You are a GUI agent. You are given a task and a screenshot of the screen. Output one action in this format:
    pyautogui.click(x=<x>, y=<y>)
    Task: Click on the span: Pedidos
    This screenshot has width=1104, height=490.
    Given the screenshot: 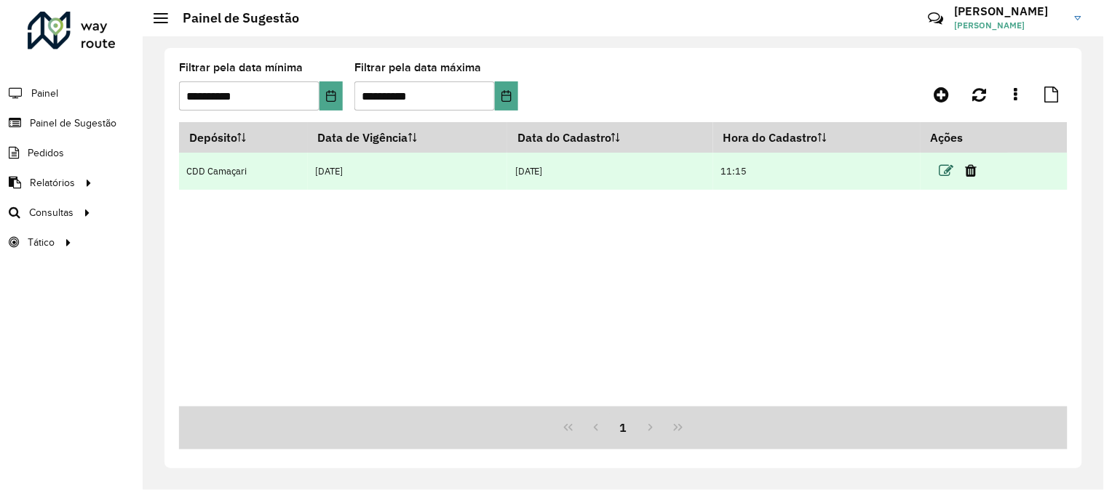 What is the action you would take?
    pyautogui.click(x=46, y=153)
    